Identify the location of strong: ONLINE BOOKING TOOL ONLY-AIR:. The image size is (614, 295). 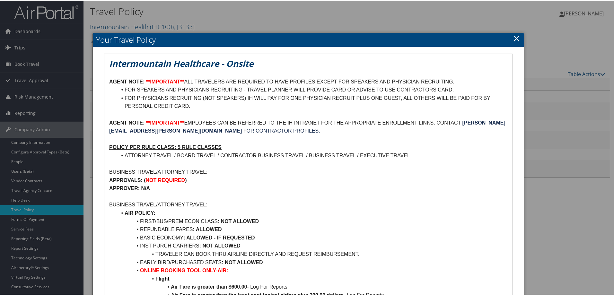
(184, 270).